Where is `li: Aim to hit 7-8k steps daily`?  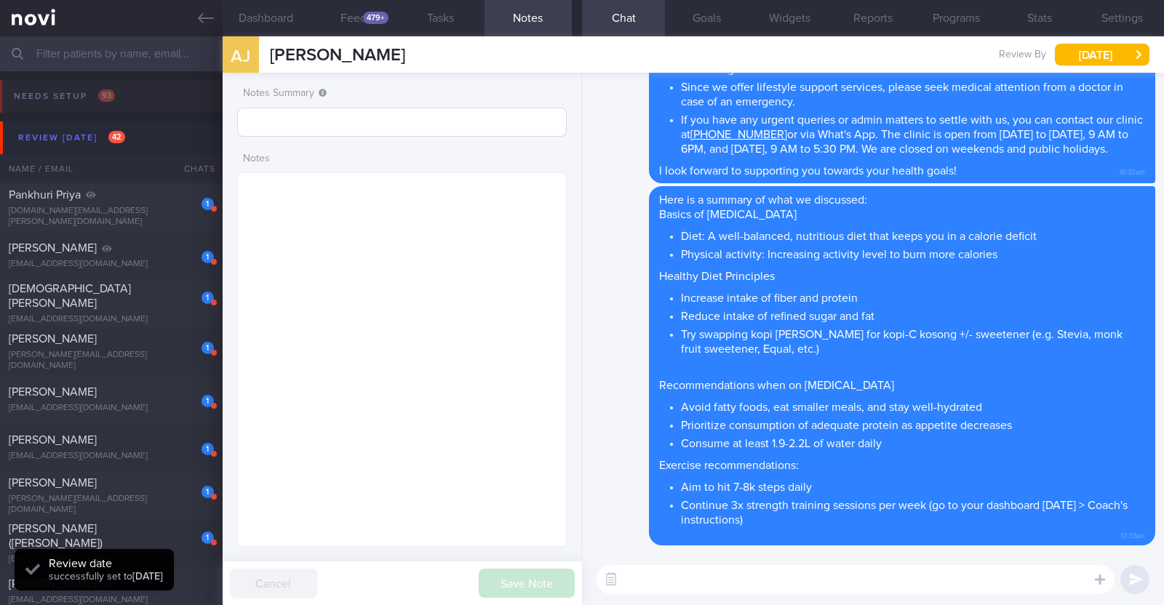
li: Aim to hit 7-8k steps daily is located at coordinates (913, 485).